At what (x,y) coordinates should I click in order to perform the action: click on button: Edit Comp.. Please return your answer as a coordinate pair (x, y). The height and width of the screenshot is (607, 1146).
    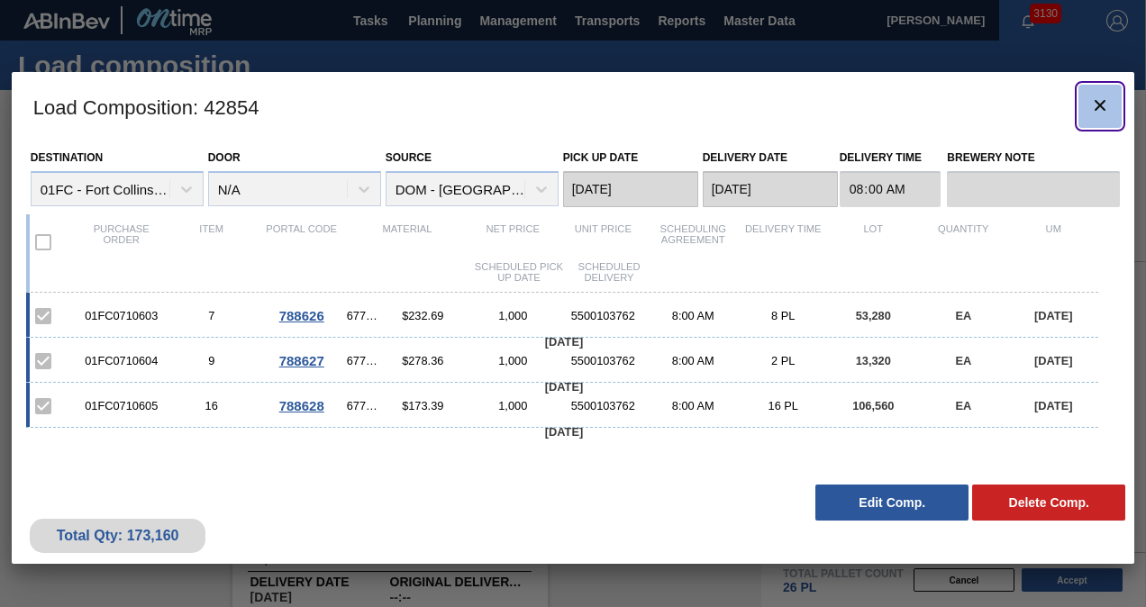
    Looking at the image, I should click on (892, 503).